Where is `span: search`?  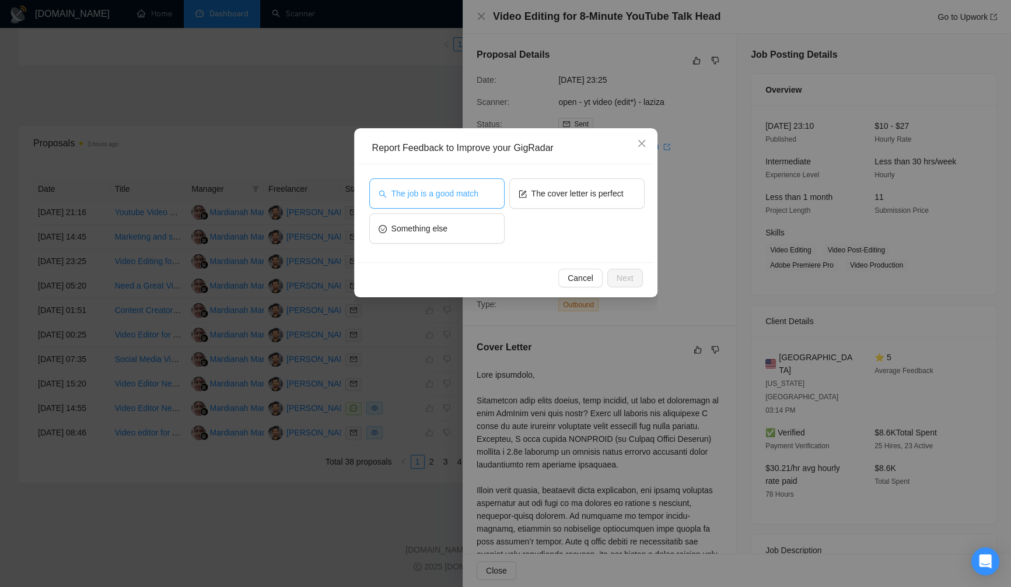
span: search is located at coordinates (383, 193).